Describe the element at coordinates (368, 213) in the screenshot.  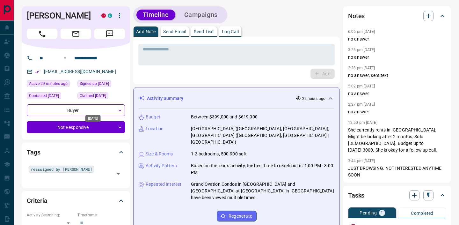
I see `p: Pending` at that location.